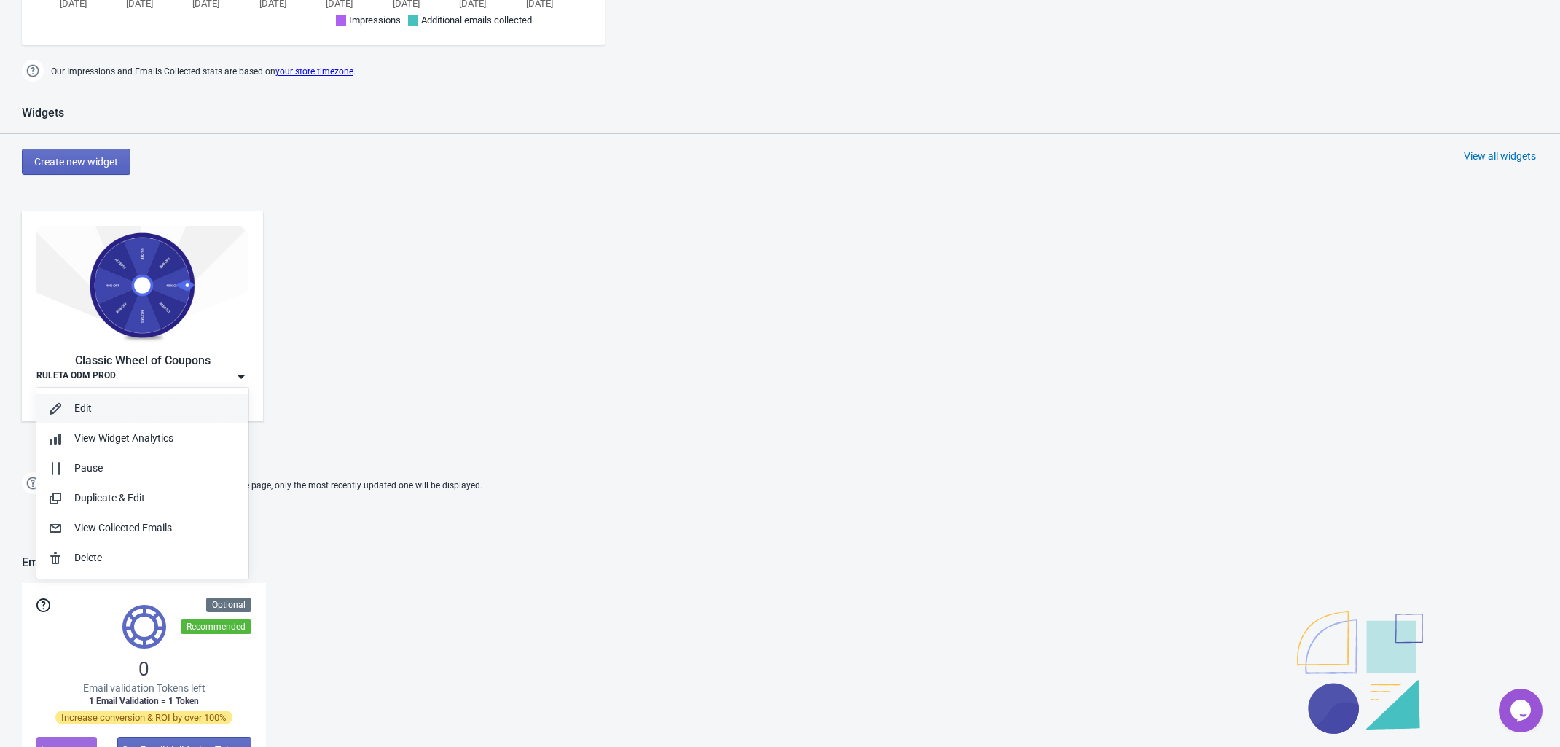  Describe the element at coordinates (144, 688) in the screenshot. I see `span: Email validation Tokens left` at that location.